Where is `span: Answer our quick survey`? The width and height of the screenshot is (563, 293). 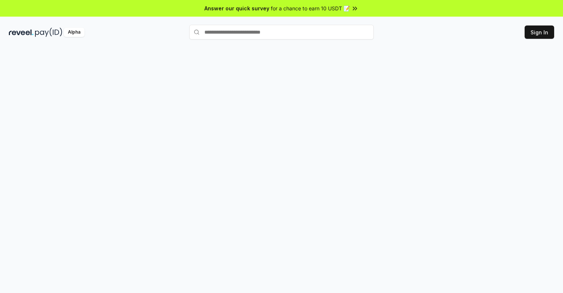
span: Answer our quick survey is located at coordinates (237, 8).